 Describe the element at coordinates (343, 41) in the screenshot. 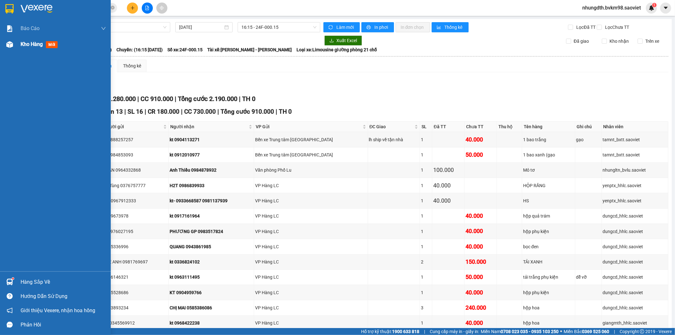

I see `button: downloadXuất Excel` at that location.